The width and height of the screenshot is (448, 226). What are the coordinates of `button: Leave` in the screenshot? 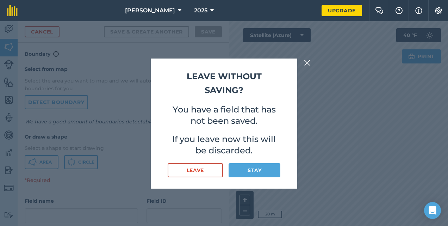 It's located at (195, 170).